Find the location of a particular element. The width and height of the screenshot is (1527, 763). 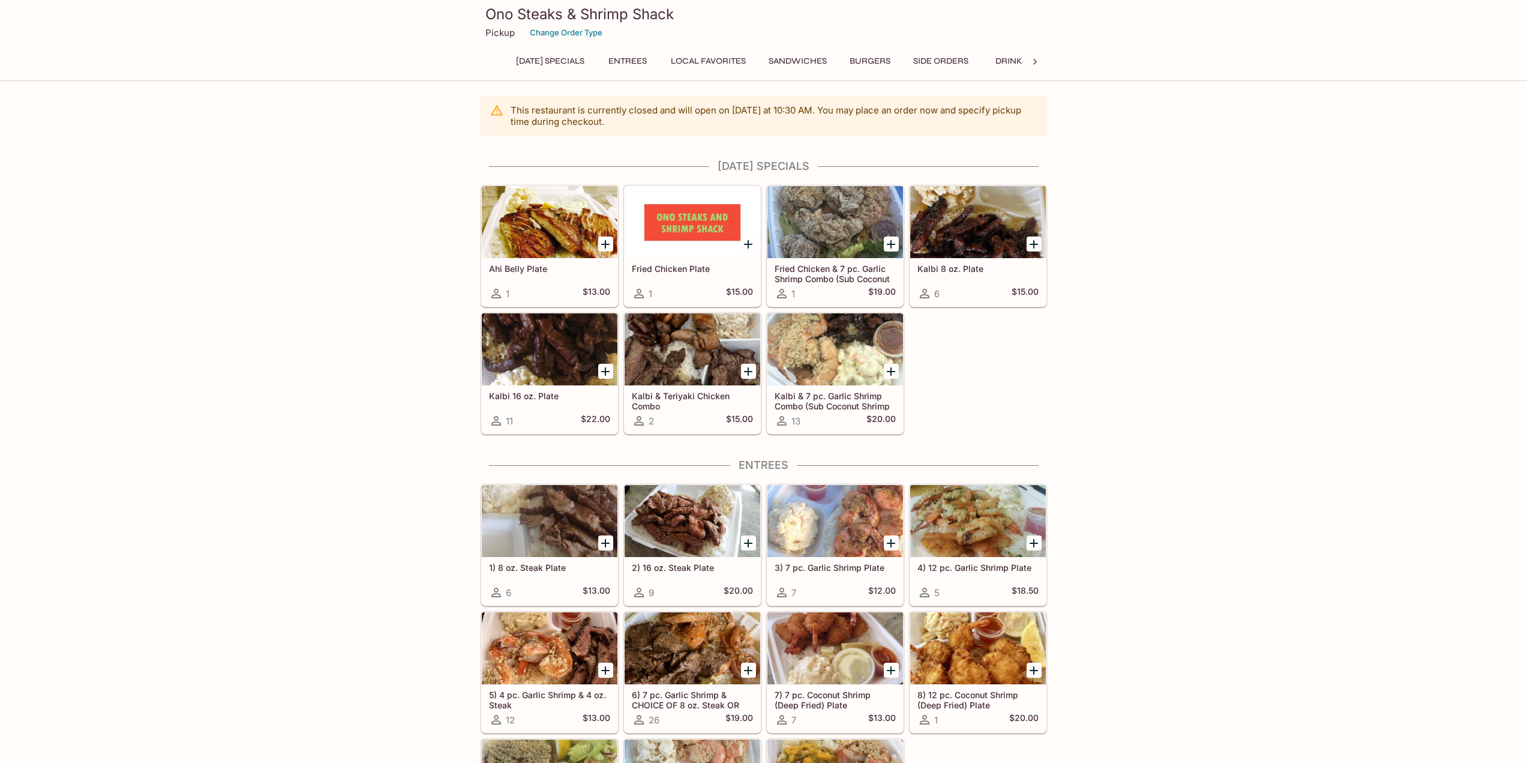

h5: Ahi Belly Plate is located at coordinates (550, 268).